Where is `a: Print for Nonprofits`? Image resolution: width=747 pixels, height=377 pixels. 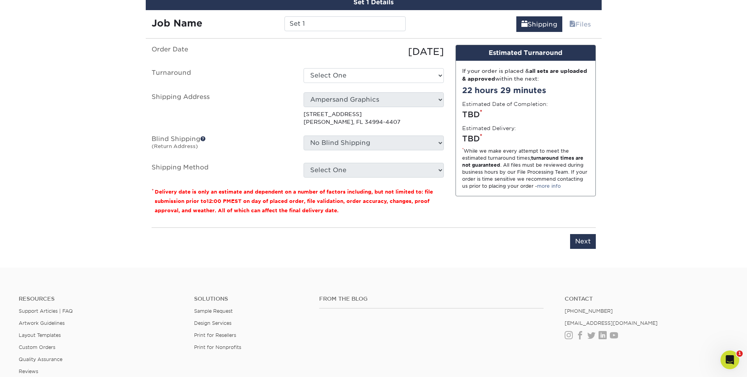
a: Print for Nonprofits is located at coordinates (218, 347).